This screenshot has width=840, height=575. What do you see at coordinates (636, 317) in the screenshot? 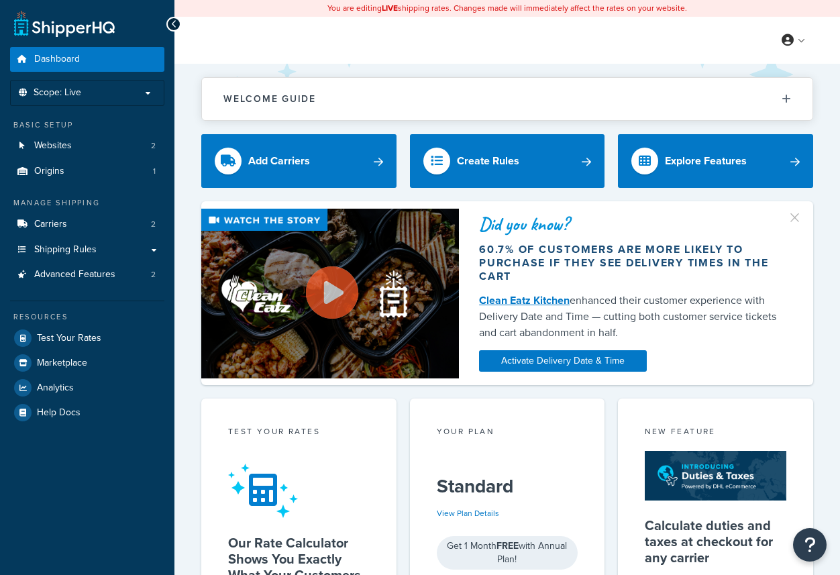
I see `div: enhanced their customer experience with Delivery Date and Time — cutting both customer service ti...` at bounding box center [636, 317].